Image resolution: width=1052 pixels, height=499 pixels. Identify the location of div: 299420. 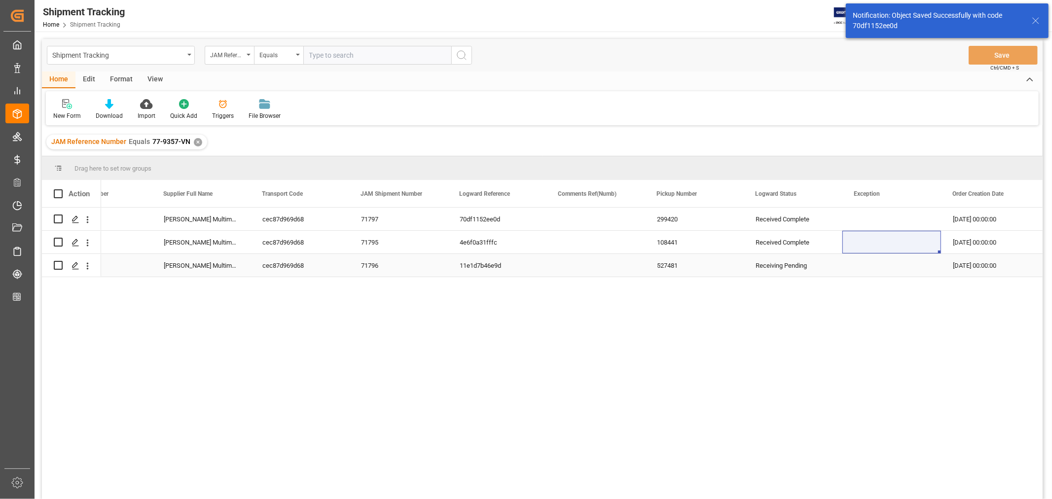
(694, 219).